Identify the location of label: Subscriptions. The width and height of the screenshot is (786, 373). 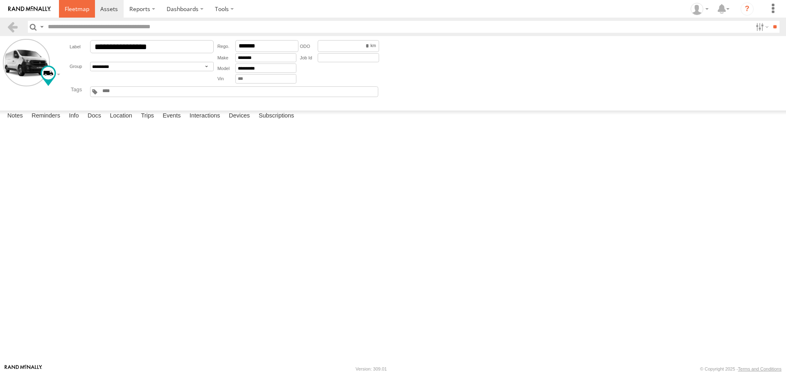
(276, 116).